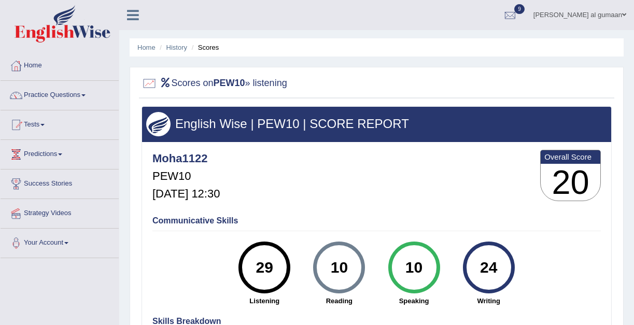  I want to click on b: PEW10, so click(229, 83).